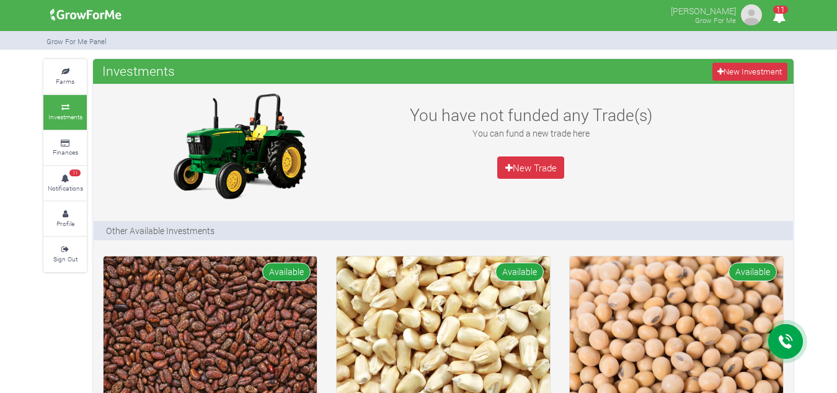 The height and width of the screenshot is (393, 837). What do you see at coordinates (65, 259) in the screenshot?
I see `small: Sign Out` at bounding box center [65, 259].